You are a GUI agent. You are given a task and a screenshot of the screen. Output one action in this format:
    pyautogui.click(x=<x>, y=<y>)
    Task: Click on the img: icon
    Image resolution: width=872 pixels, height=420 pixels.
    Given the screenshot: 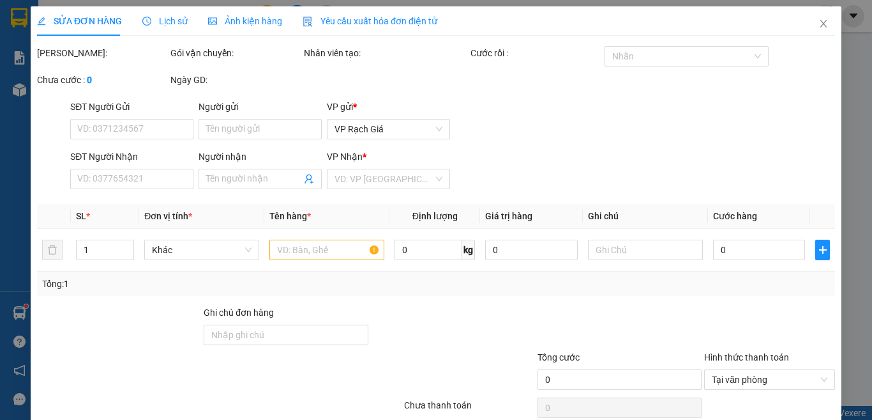 What is the action you would take?
    pyautogui.click(x=308, y=22)
    